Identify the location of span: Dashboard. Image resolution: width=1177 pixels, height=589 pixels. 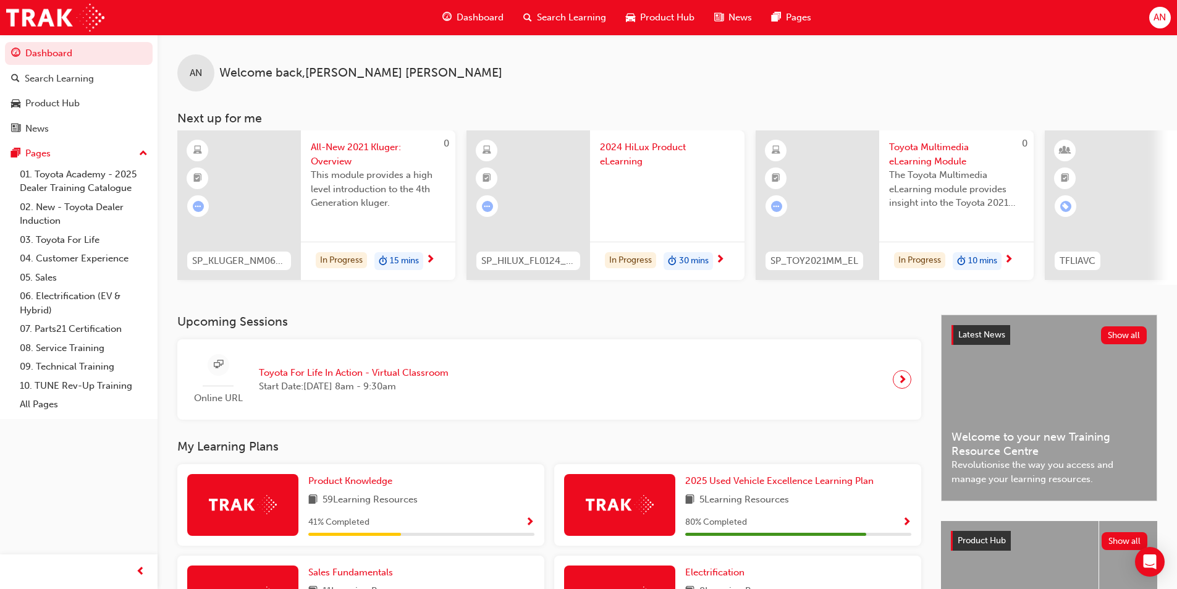
(480, 17).